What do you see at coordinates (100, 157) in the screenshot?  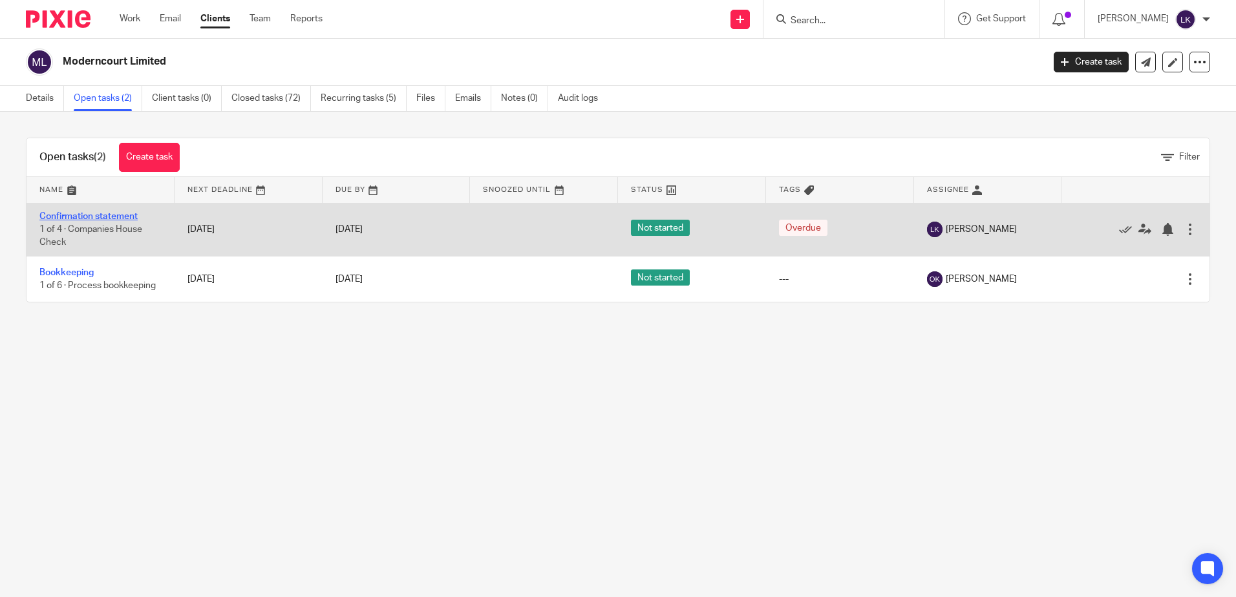 I see `span: (2)` at bounding box center [100, 157].